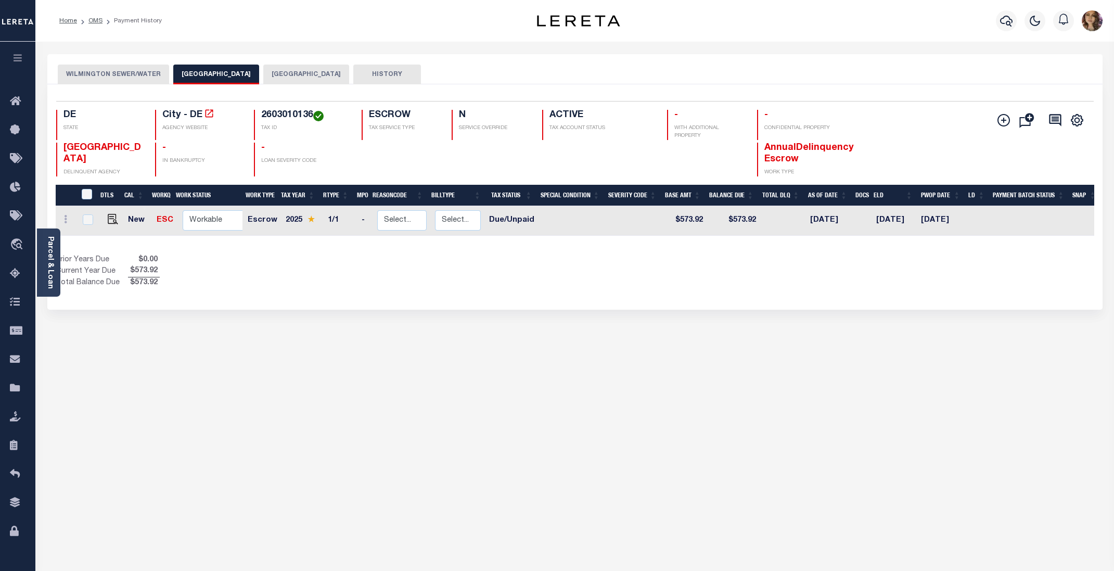 Image resolution: width=1114 pixels, height=571 pixels. I want to click on th: Docs, so click(860, 195).